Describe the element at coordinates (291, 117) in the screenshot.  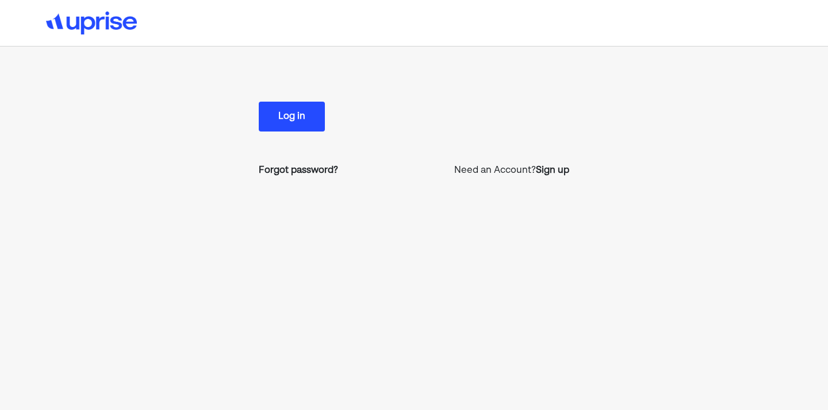
I see `button: Log in` at that location.